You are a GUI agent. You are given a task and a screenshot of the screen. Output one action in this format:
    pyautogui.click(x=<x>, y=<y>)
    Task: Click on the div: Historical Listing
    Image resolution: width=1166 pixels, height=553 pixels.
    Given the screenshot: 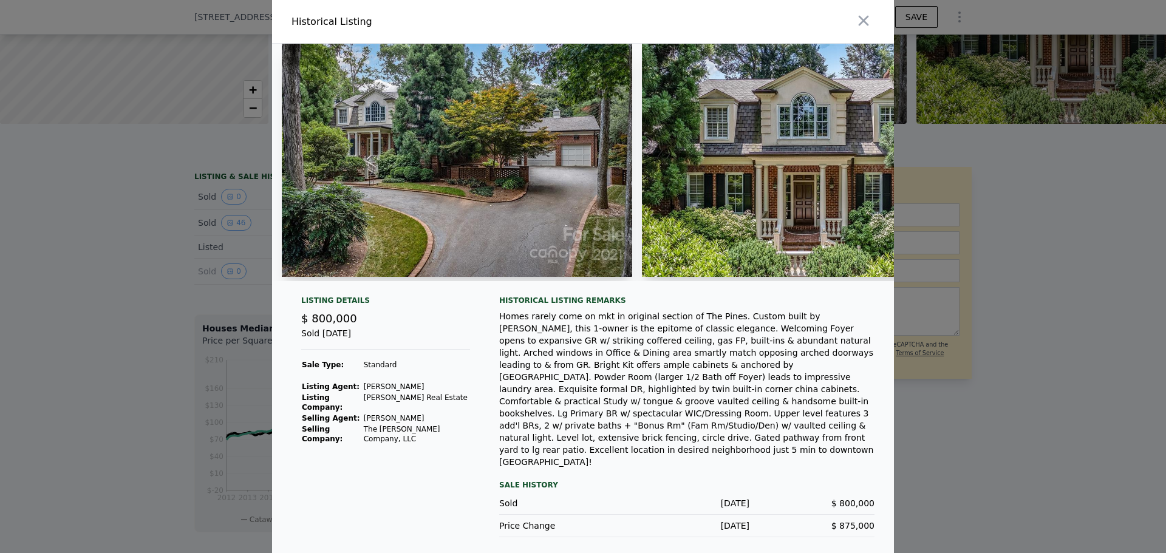 What is the action you would take?
    pyautogui.click(x=435, y=22)
    